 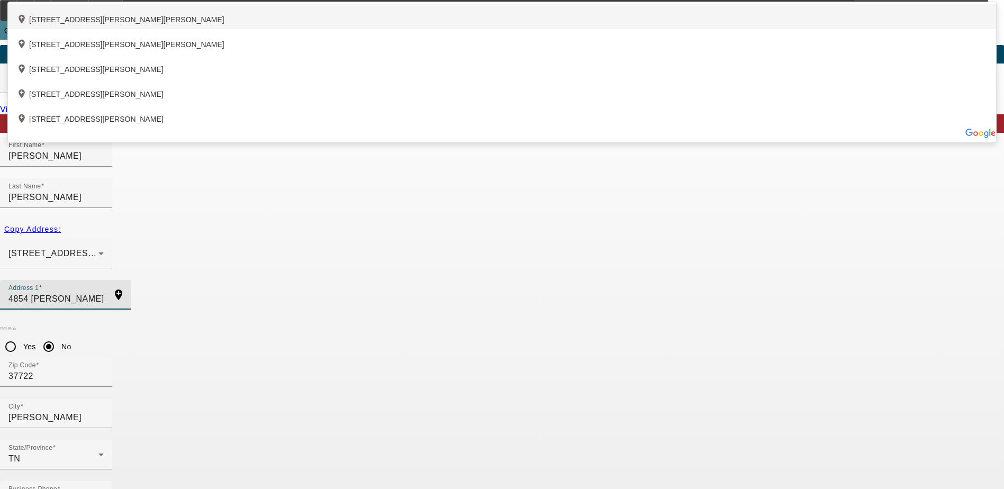 I want to click on span: TN, so click(x=14, y=458).